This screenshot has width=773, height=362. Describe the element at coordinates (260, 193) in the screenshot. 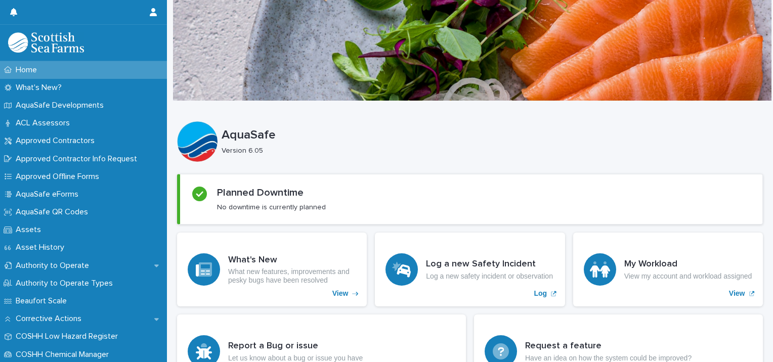

I see `h2: Planned Downtime` at that location.